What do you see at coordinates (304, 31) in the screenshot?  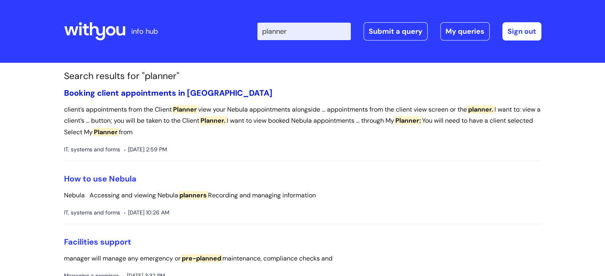 I see `input: Search` at bounding box center [304, 31].